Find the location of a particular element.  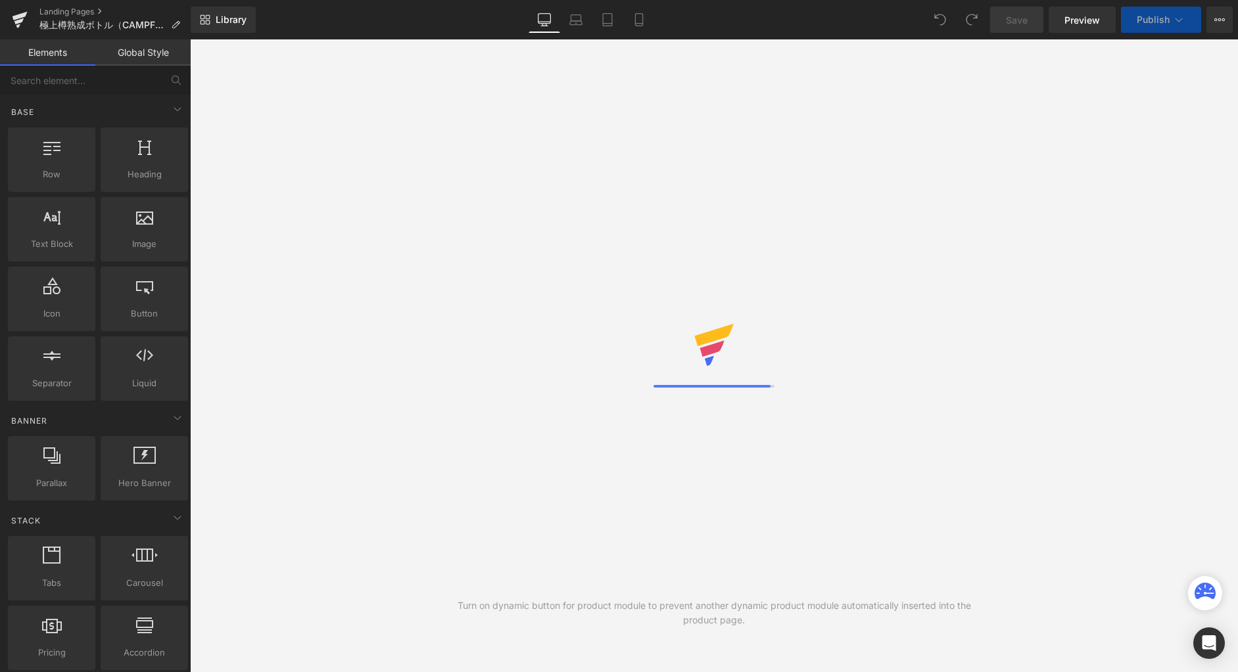

span: Text Block is located at coordinates (51, 244).